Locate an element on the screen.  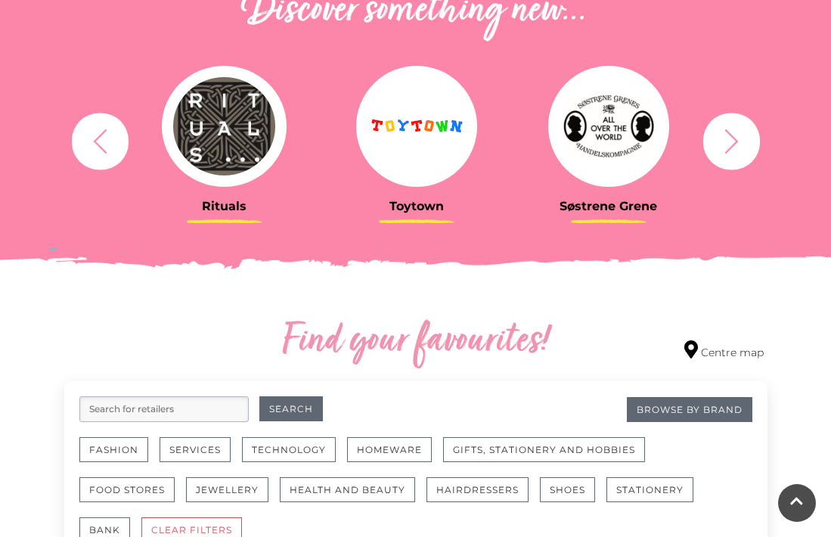
h3: Toytown is located at coordinates (417, 206).